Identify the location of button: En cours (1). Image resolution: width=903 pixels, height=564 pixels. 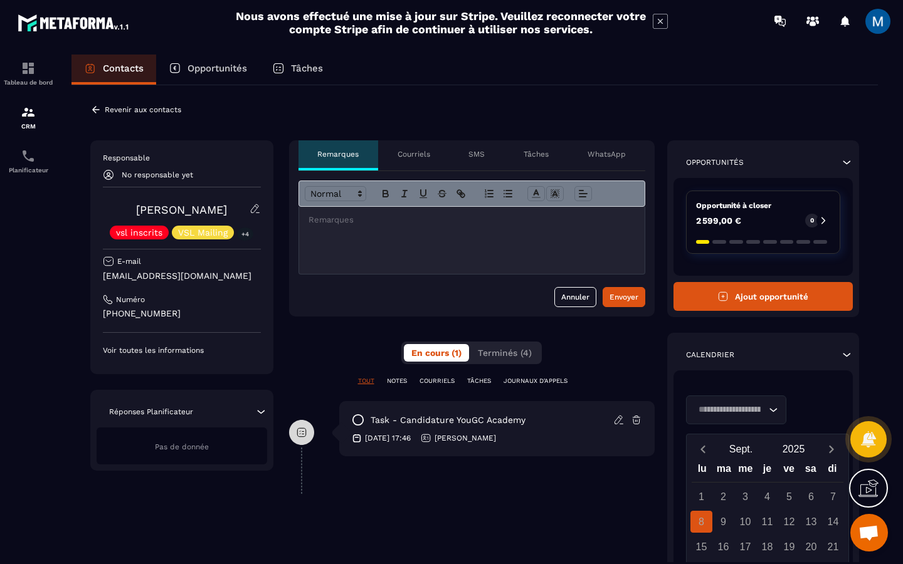
(436, 353).